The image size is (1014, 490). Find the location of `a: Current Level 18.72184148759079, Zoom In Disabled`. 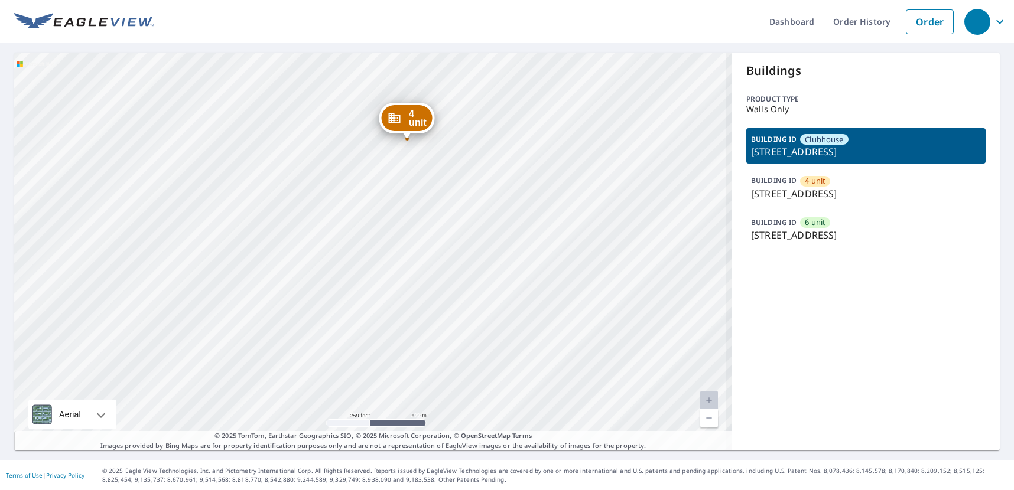

a: Current Level 18.72184148759079, Zoom In Disabled is located at coordinates (709, 400).